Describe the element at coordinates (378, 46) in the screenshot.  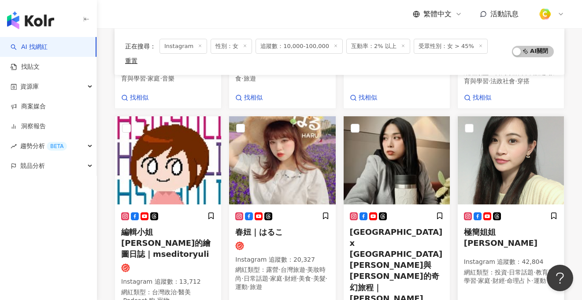
I see `span: 互動率：2% 以上` at that location.